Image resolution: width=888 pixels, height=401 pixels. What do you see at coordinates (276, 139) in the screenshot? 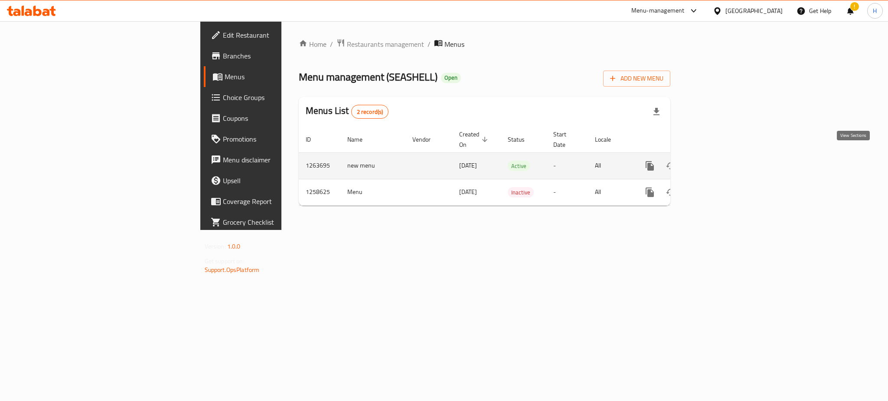
I see `a: Promotions` at bounding box center [276, 139].